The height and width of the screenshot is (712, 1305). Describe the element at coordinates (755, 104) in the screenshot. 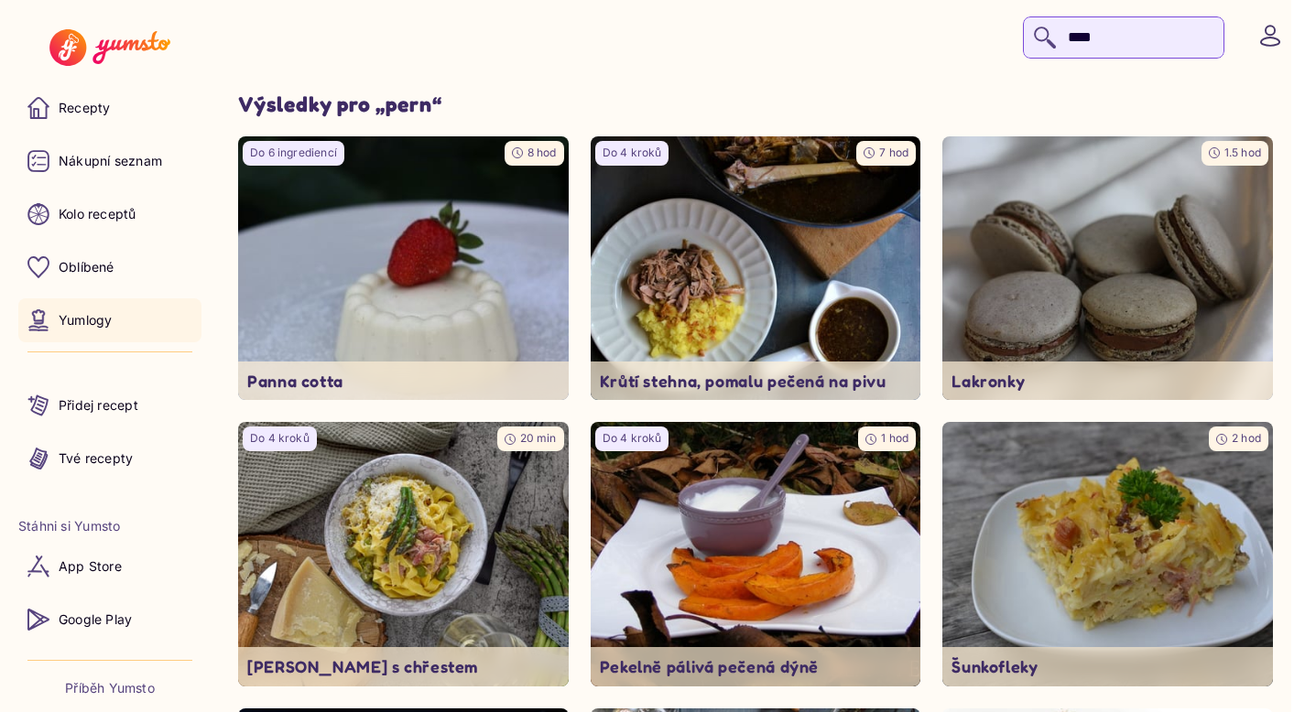

I see `h1: Výsledky pro „ pern “` at that location.